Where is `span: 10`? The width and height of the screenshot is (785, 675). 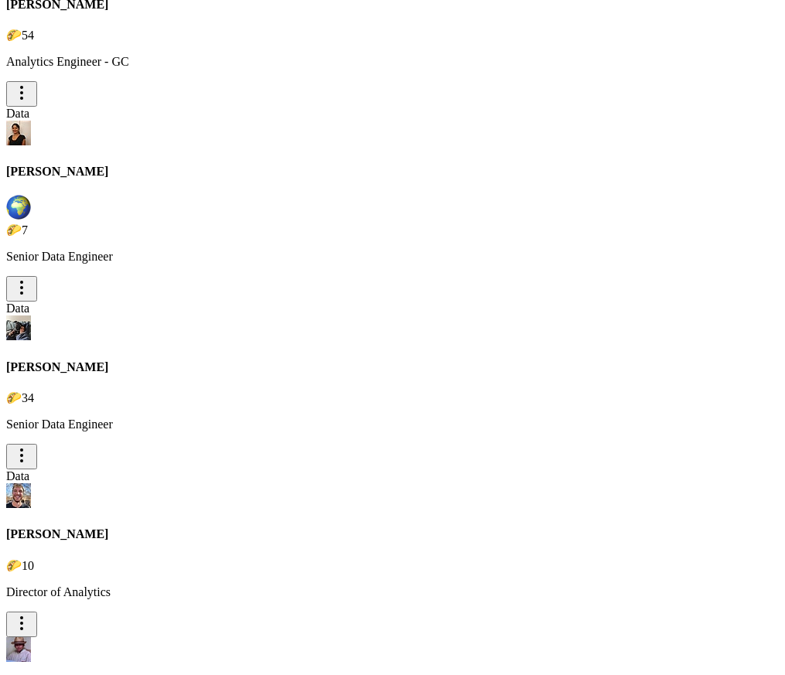
span: 10 is located at coordinates (28, 565).